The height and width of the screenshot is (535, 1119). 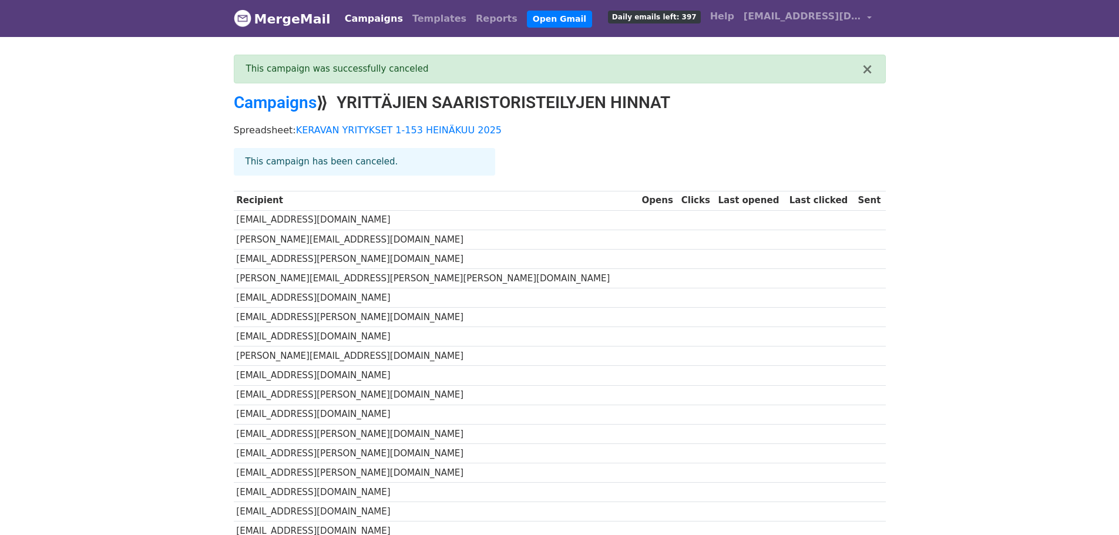 What do you see at coordinates (399, 130) in the screenshot?
I see `a: KERAVAN YRITYKSET 1-153 HEINÄKUU 2025` at bounding box center [399, 130].